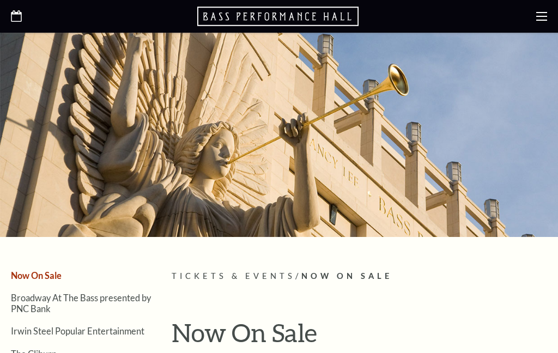 The height and width of the screenshot is (353, 558). What do you see at coordinates (36, 275) in the screenshot?
I see `a: Now On Sale` at bounding box center [36, 275].